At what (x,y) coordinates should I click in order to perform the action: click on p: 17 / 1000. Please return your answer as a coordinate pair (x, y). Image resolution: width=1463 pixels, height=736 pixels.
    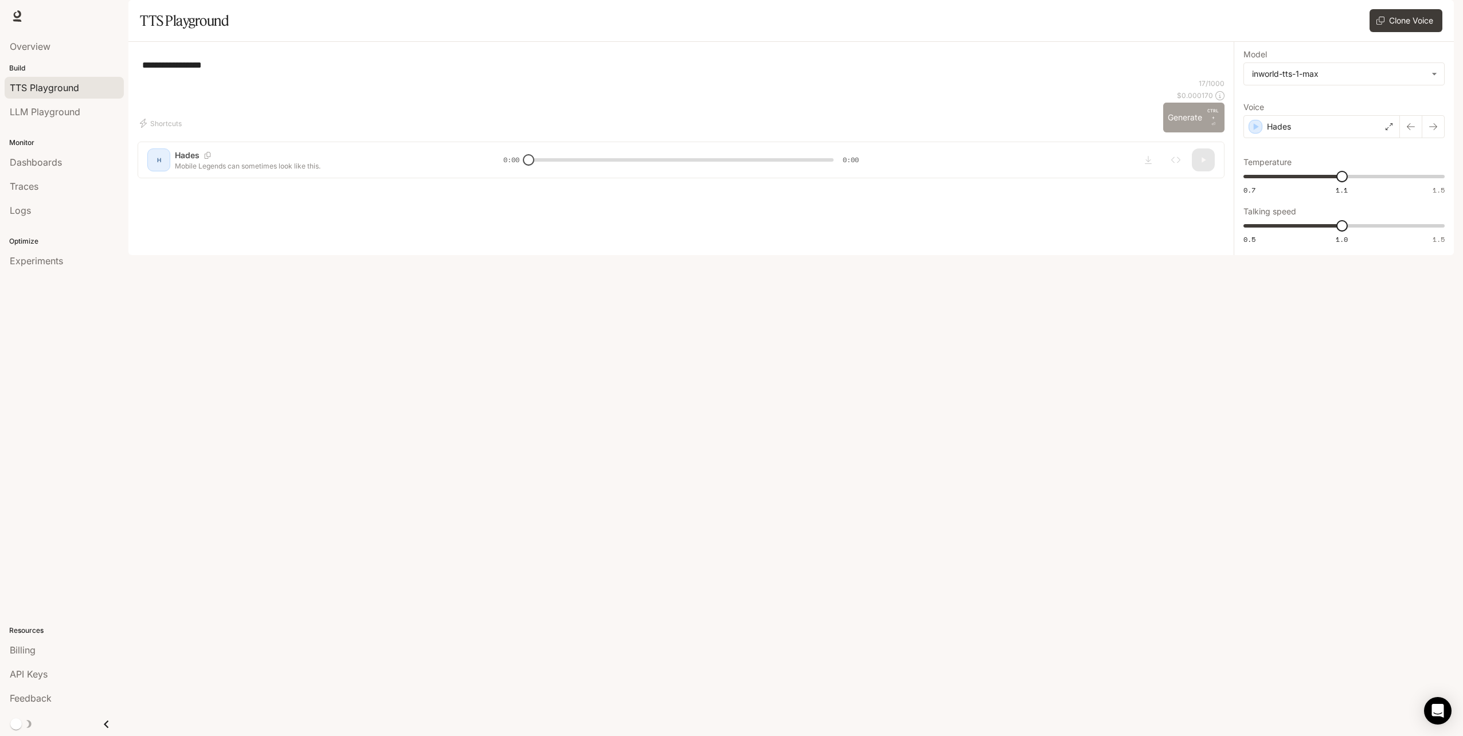
    Looking at the image, I should click on (1211, 83).